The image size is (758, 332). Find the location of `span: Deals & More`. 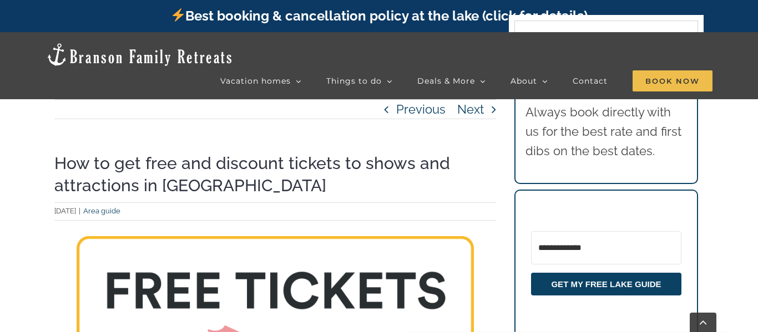

span: Deals & More is located at coordinates (446, 81).